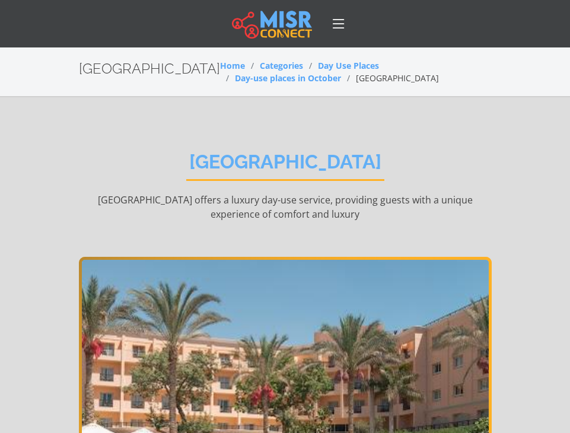 The width and height of the screenshot is (570, 433). I want to click on a: Categories, so click(281, 65).